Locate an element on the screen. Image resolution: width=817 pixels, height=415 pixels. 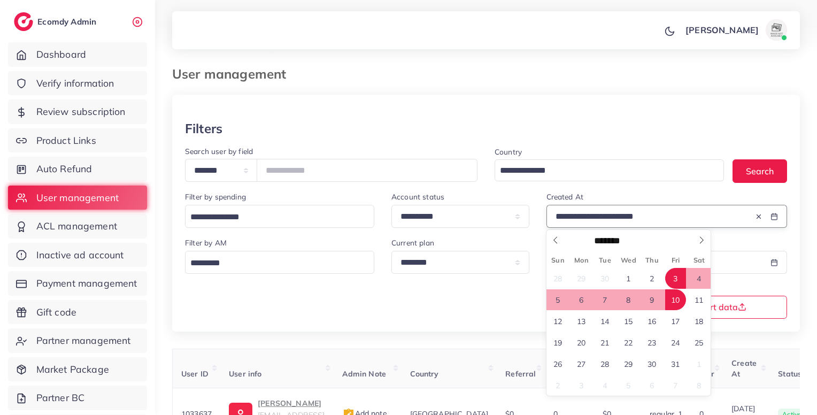
span: User ID is located at coordinates (195, 374).